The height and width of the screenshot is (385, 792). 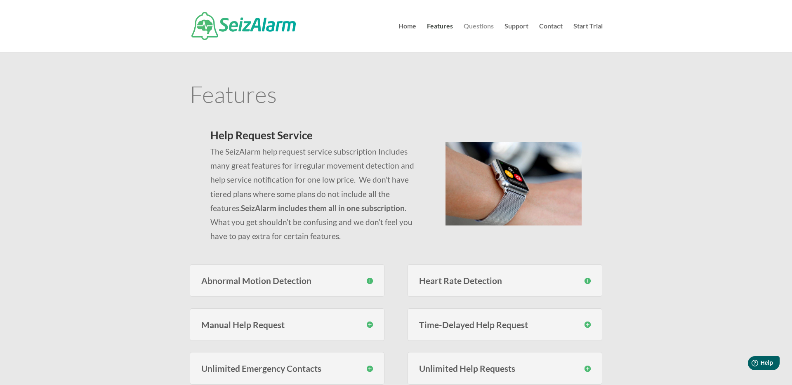 What do you see at coordinates (440, 38) in the screenshot?
I see `a: Features` at bounding box center [440, 38].